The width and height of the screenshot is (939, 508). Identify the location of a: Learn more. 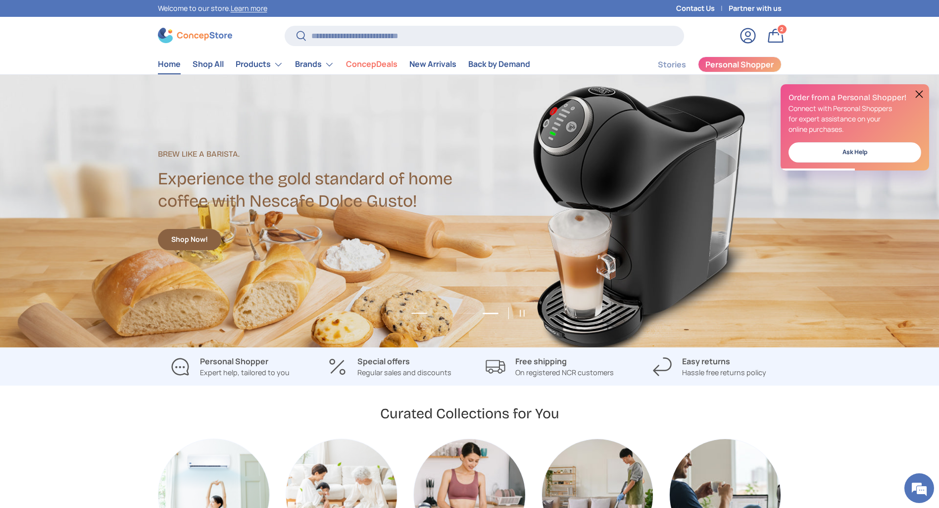
(249, 8).